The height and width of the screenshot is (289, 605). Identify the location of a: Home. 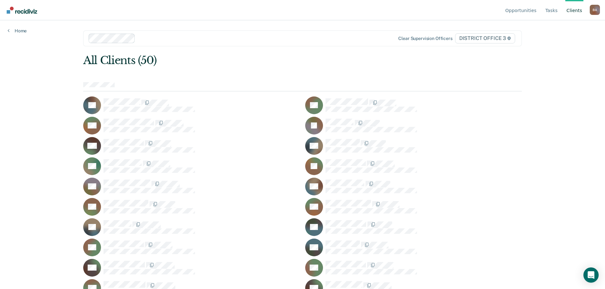
(17, 31).